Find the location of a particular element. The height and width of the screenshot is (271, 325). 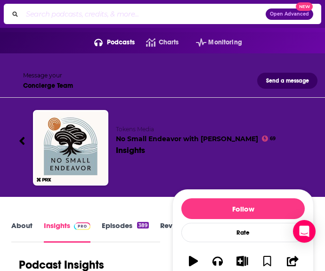

span: Monitoring is located at coordinates (225, 42).